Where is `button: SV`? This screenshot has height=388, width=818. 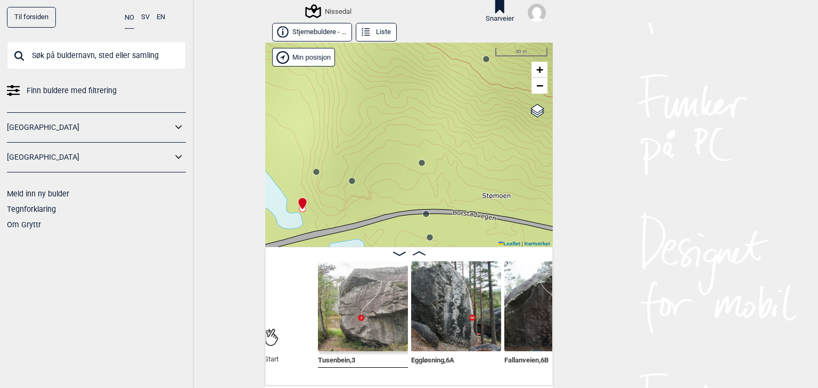
button: SV is located at coordinates (145, 17).